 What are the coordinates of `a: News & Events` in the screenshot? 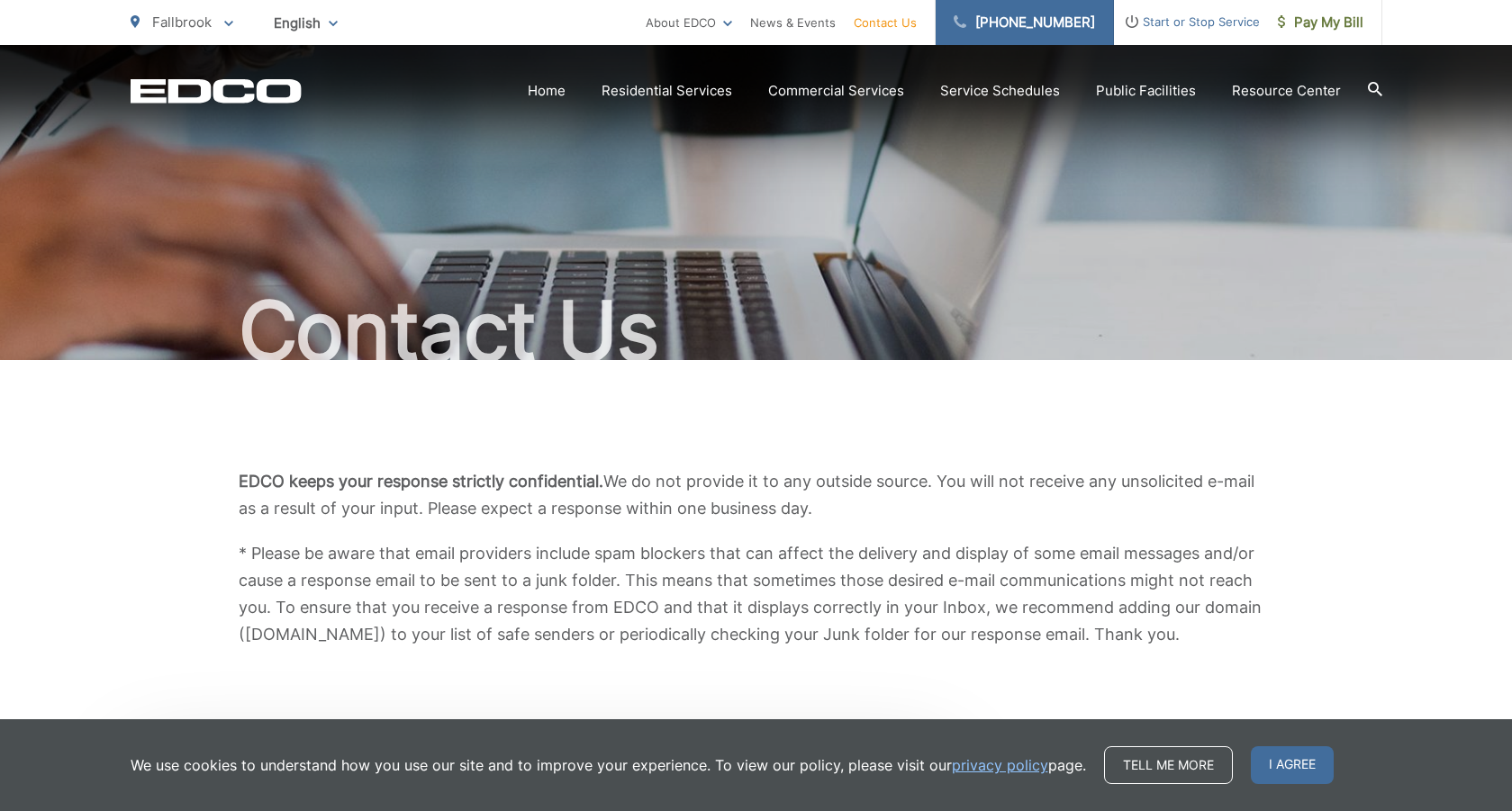 It's located at (793, 23).